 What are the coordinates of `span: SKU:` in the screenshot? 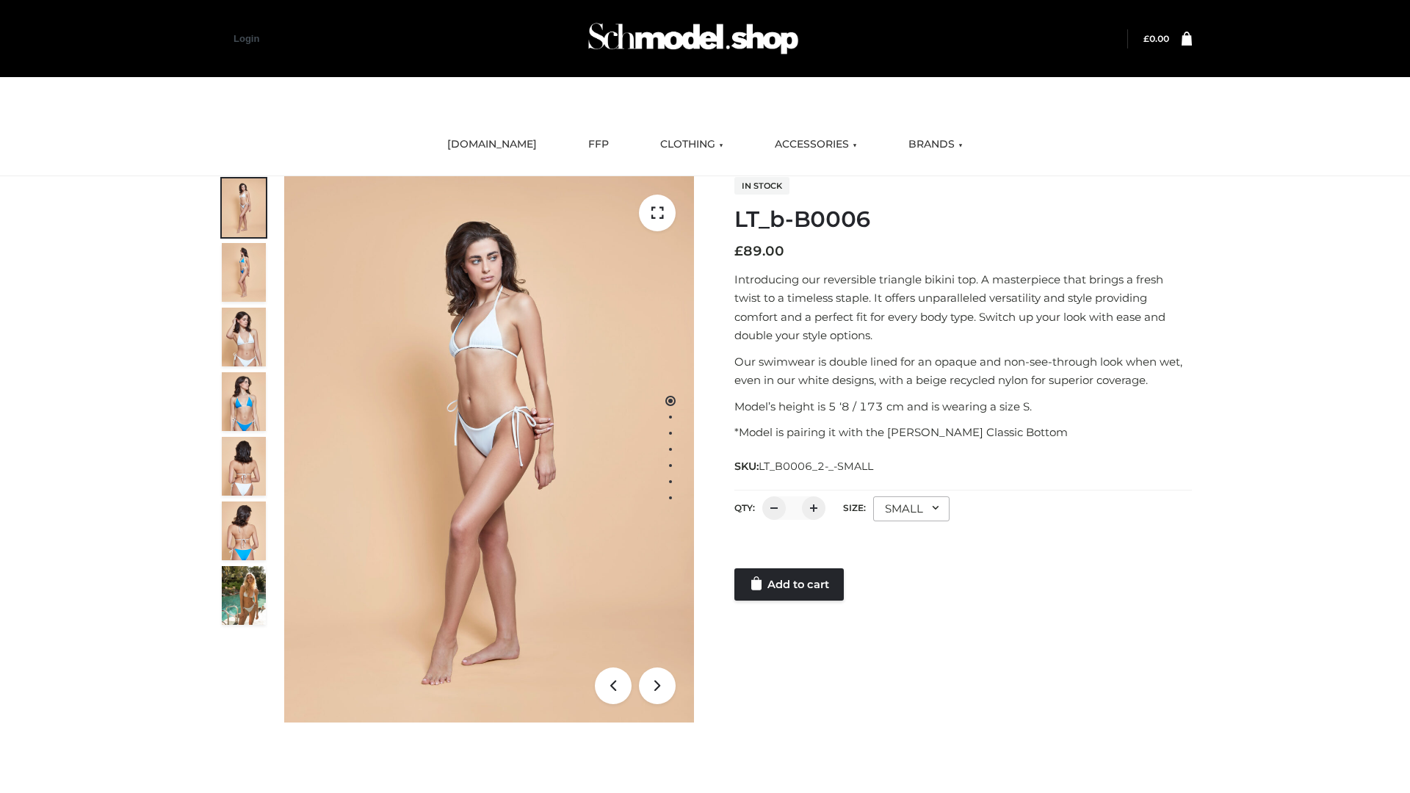 It's located at (804, 466).